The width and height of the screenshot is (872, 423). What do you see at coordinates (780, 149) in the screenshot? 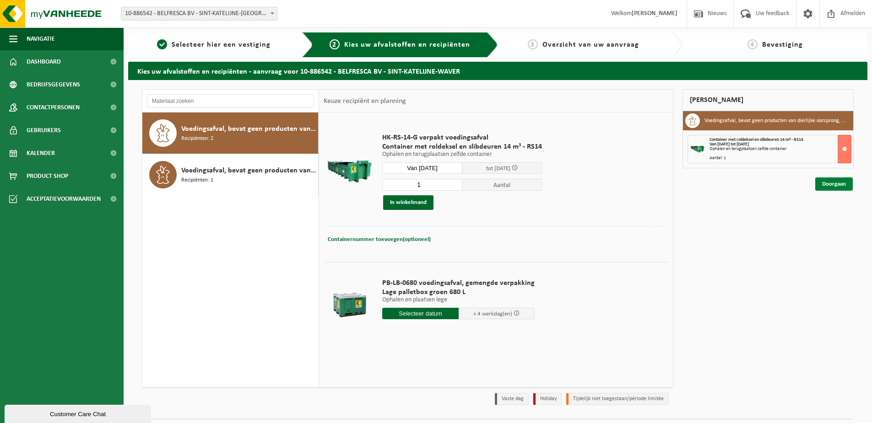
I see `div: Ophalen en terugplaatsen zelfde container` at bounding box center [780, 149].